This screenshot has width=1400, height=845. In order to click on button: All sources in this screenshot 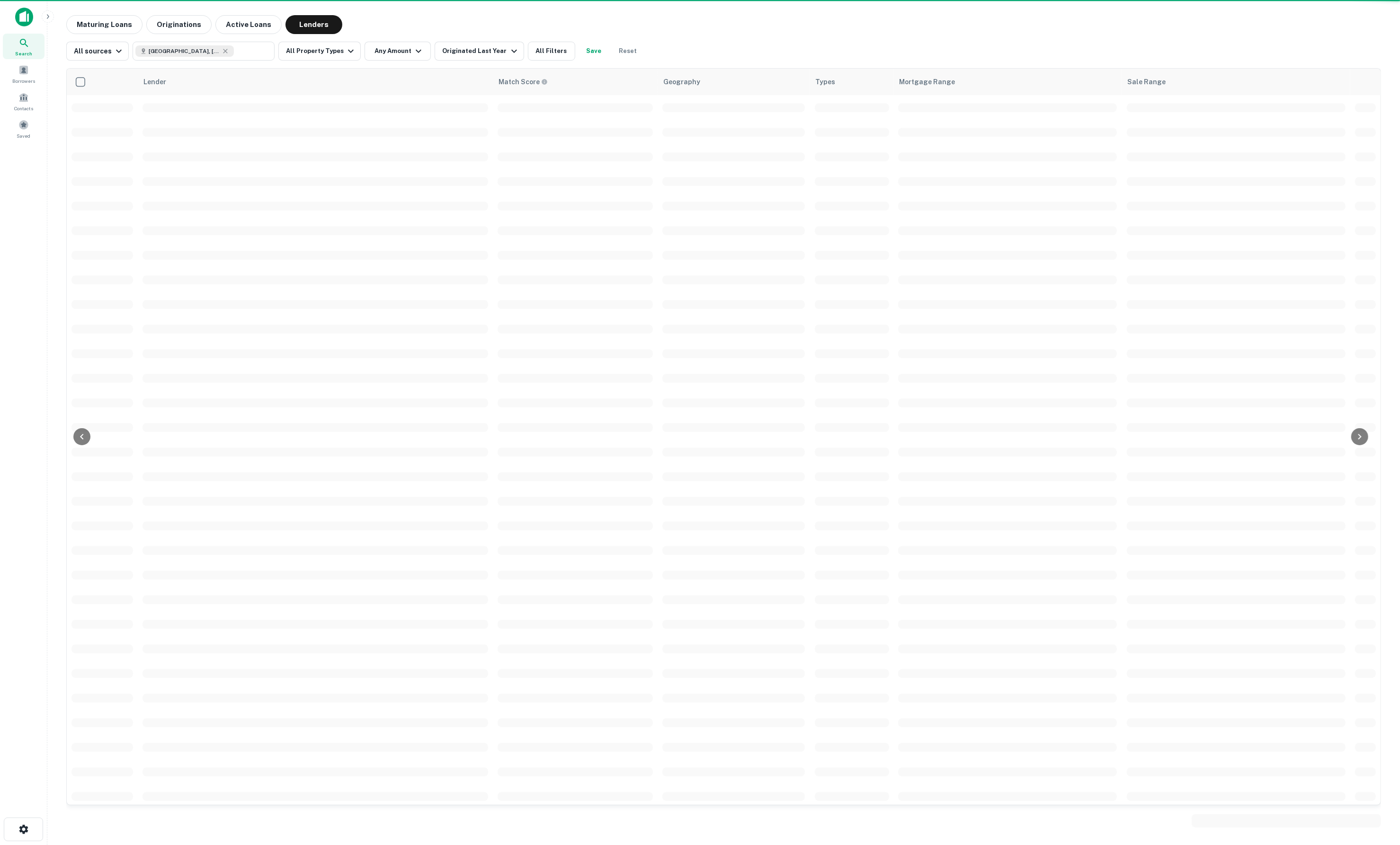, I will do `click(97, 51)`.